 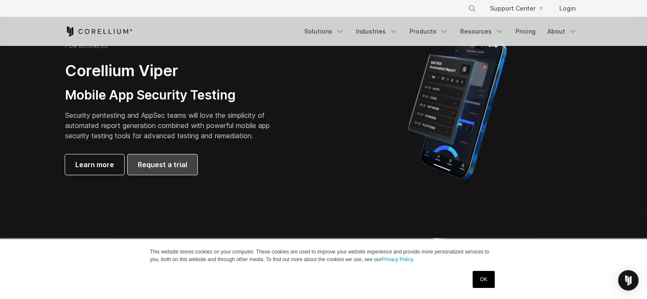 What do you see at coordinates (563, 31) in the screenshot?
I see `a: About` at bounding box center [563, 31].